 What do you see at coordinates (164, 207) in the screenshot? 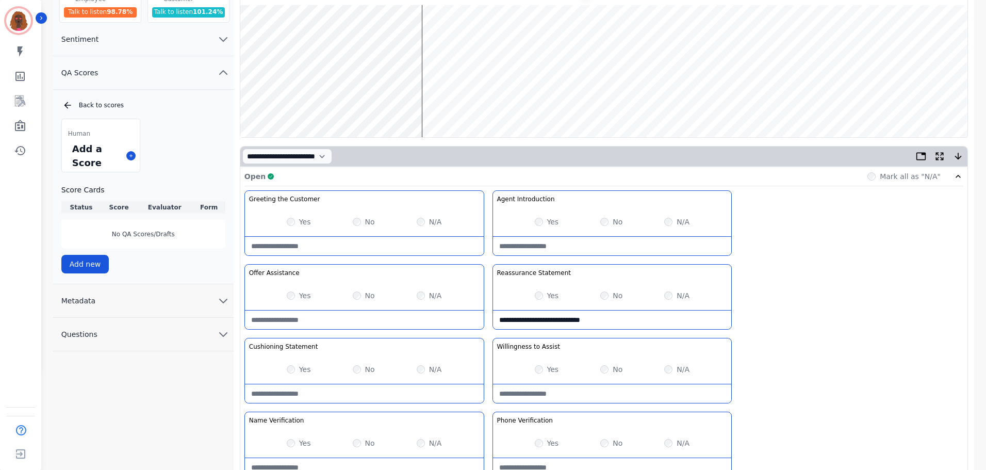
I see `th: Evaluator` at bounding box center [164, 207].